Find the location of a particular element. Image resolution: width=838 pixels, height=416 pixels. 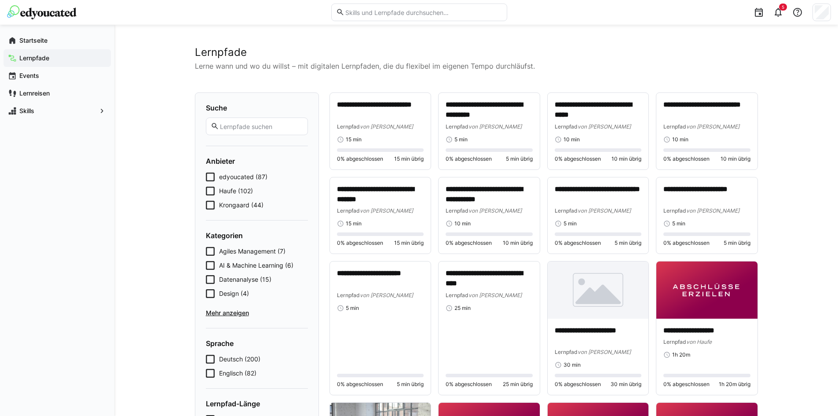

span: 25 min übrig is located at coordinates (518, 384).